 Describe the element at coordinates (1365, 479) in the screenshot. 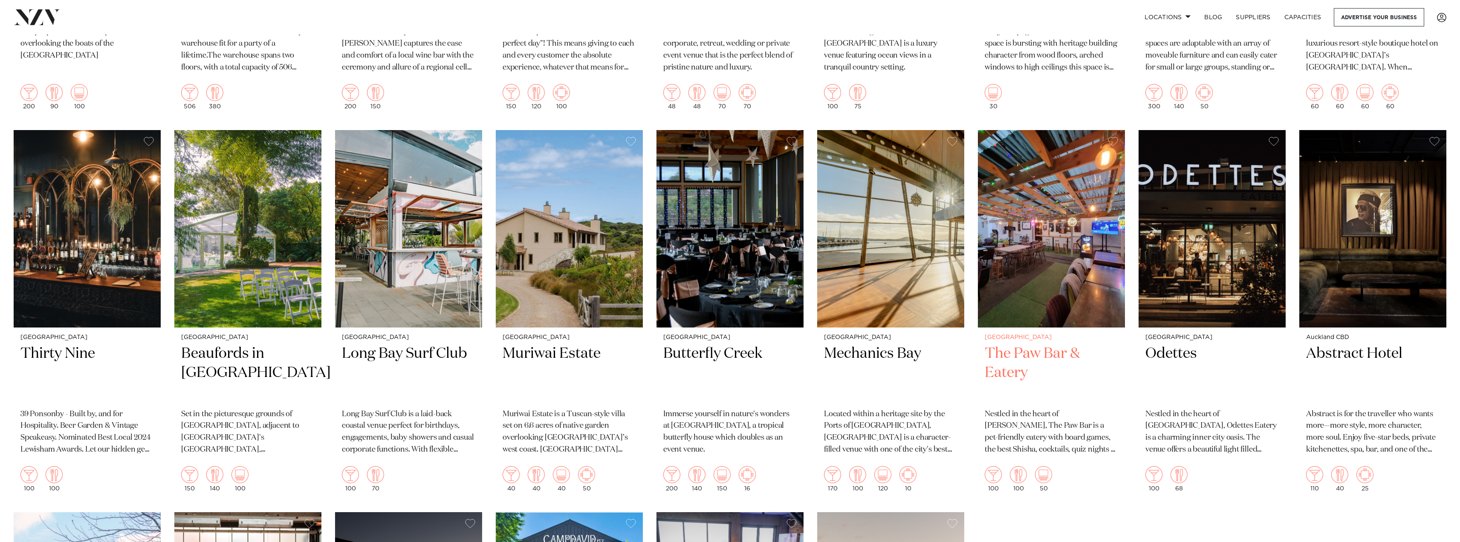

I see `div: 25` at that location.